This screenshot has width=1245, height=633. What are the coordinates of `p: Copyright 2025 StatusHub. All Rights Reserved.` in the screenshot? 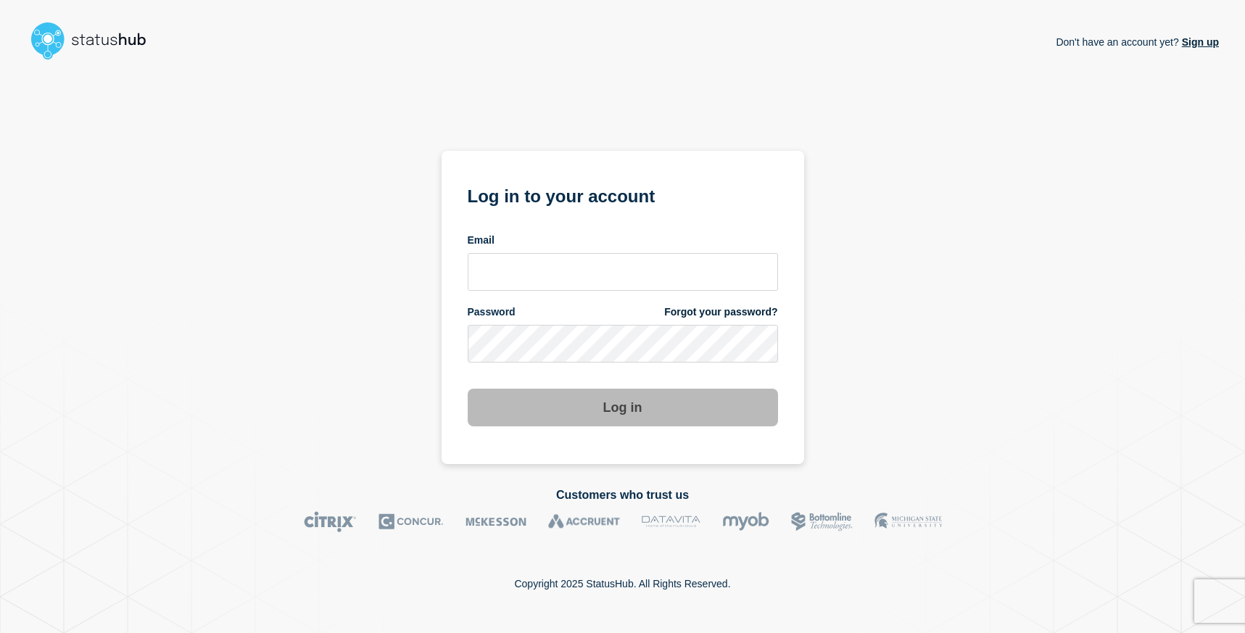 It's located at (622, 584).